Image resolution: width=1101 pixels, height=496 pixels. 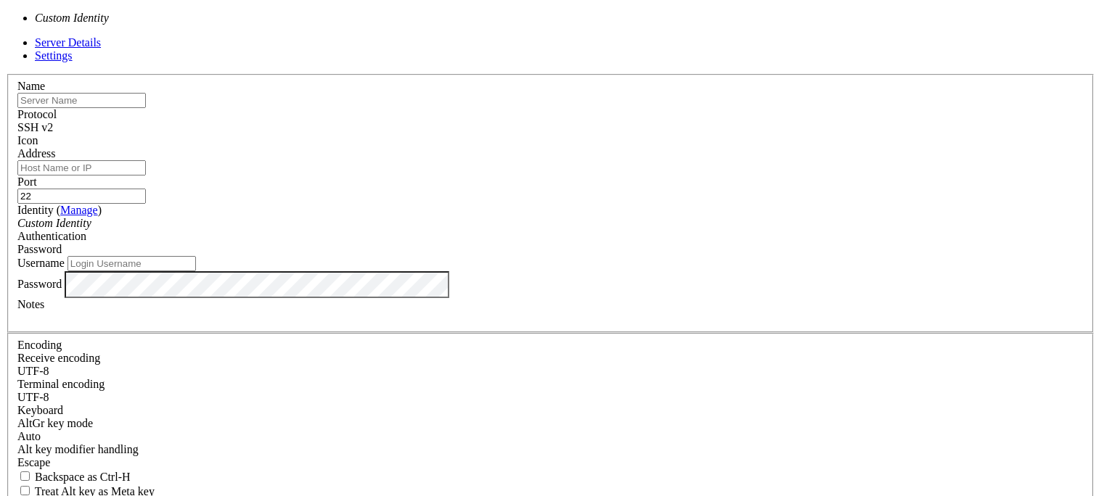 What do you see at coordinates (36, 153) in the screenshot?
I see `label: Address` at bounding box center [36, 153].